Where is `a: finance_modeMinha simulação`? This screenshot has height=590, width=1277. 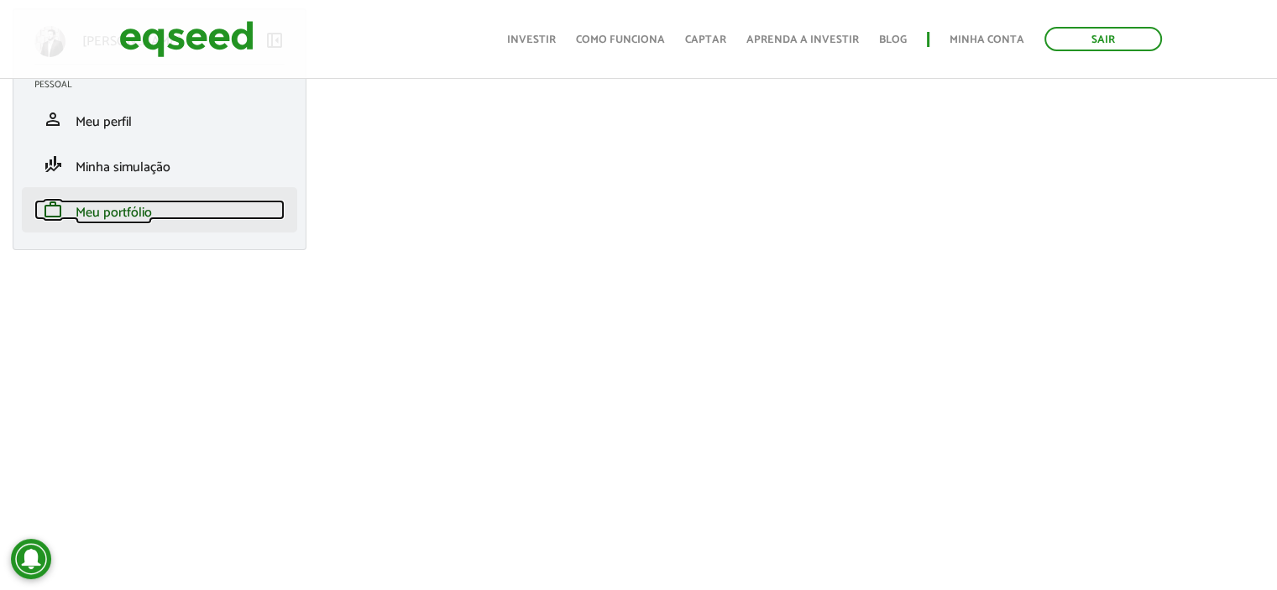
a: finance_modeMinha simulação is located at coordinates (160, 165).